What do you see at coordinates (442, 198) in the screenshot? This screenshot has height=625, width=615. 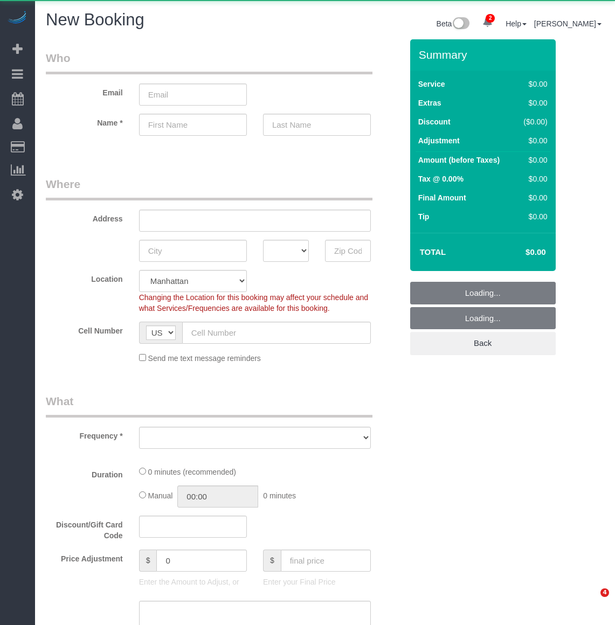 I see `label: Final Amount` at bounding box center [442, 198].